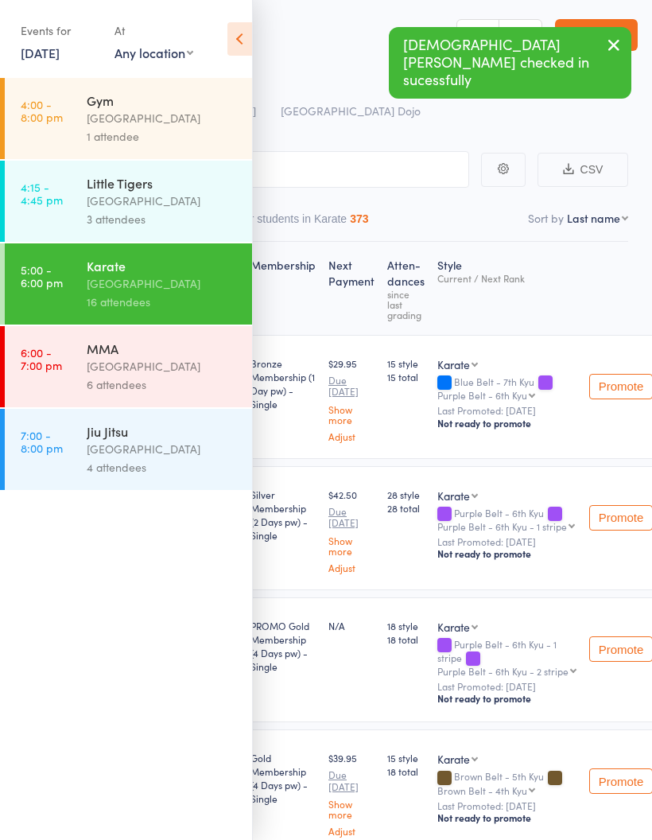 The image size is (652, 840). I want to click on div: MMA, so click(162, 349).